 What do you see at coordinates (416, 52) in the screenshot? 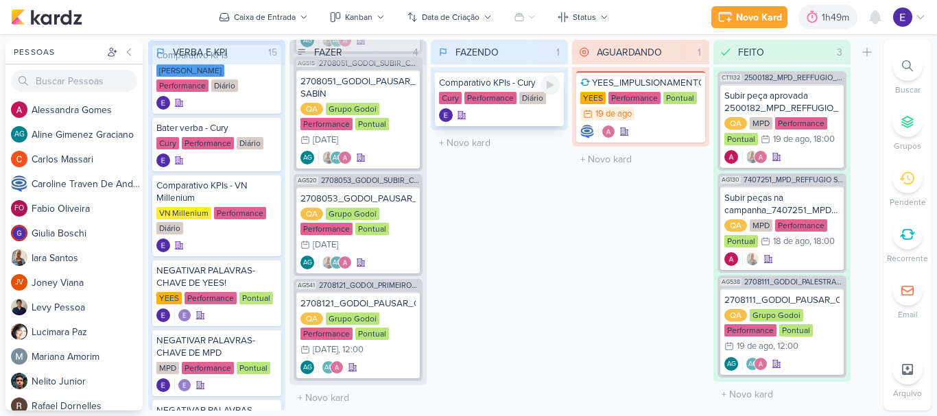
I see `div: 4` at bounding box center [416, 52].